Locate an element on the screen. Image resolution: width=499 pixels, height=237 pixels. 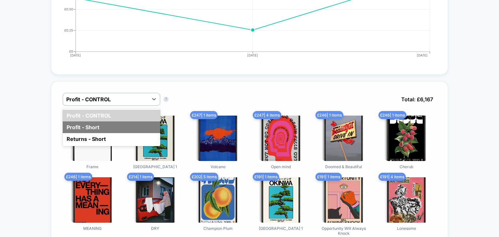
span: Open mind is located at coordinates (281, 167).